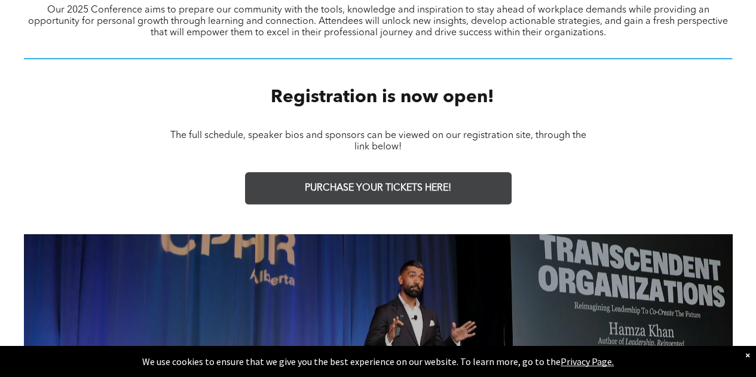 The image size is (756, 377). I want to click on span: Our 2025 Conference aims to prepare our community with the tools, knowledge and inspiration to st..., so click(378, 22).